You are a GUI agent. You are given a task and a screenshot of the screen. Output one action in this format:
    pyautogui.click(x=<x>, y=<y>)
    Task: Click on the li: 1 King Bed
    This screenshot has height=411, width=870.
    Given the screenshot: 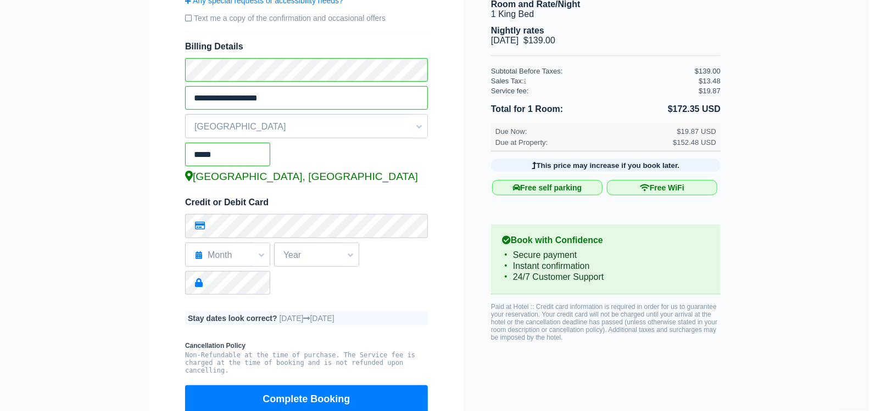 What is the action you would take?
    pyautogui.click(x=606, y=14)
    